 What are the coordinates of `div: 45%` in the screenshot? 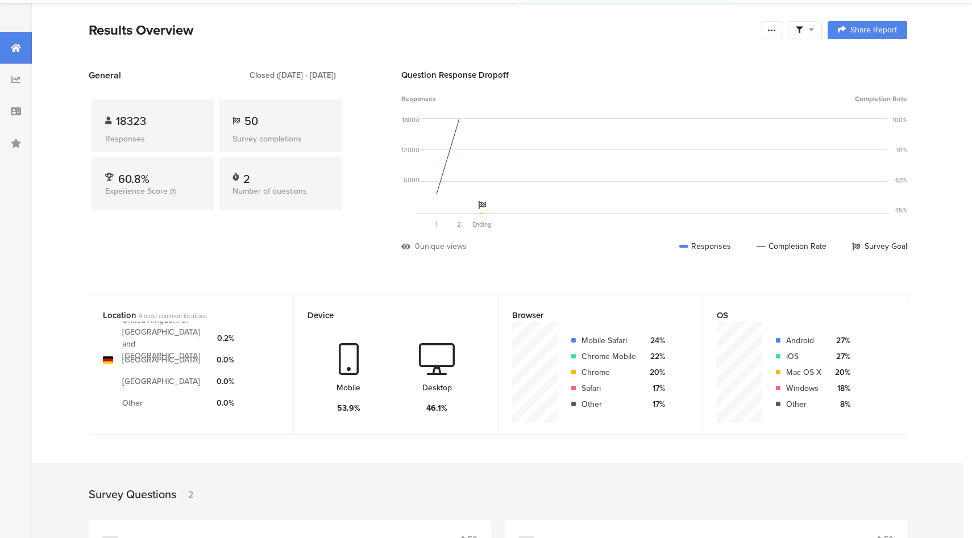 It's located at (901, 210).